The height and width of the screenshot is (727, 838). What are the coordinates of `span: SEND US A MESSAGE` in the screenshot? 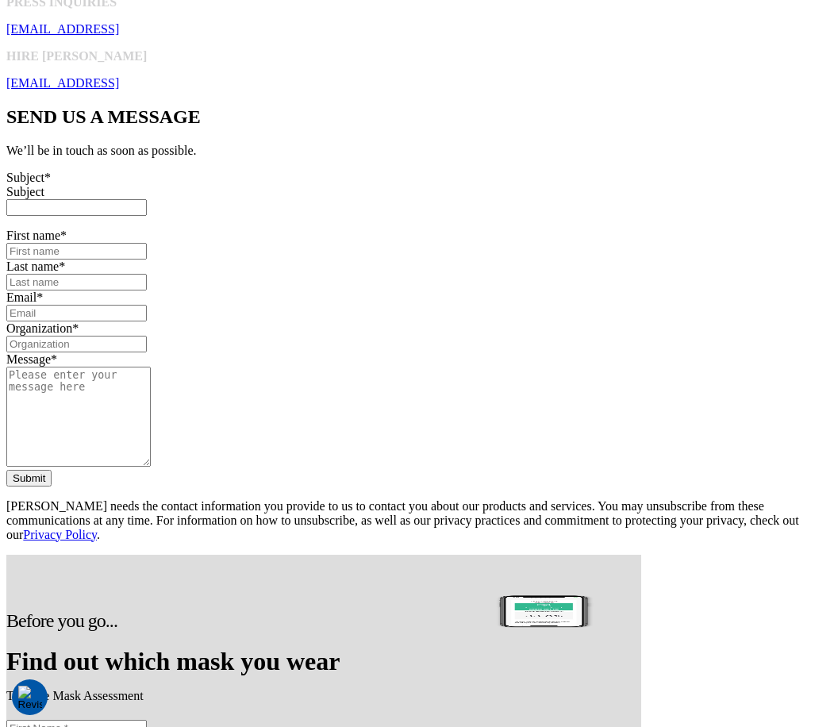 It's located at (103, 117).